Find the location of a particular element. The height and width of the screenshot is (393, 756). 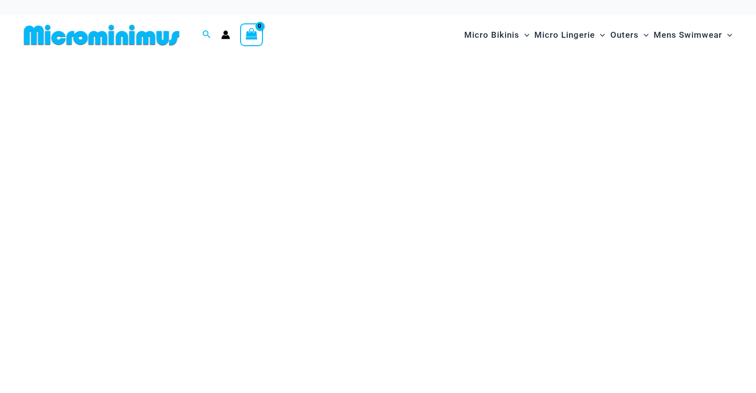

a: Micro LingerieMenu ToggleMenu Toggle is located at coordinates (570, 35).